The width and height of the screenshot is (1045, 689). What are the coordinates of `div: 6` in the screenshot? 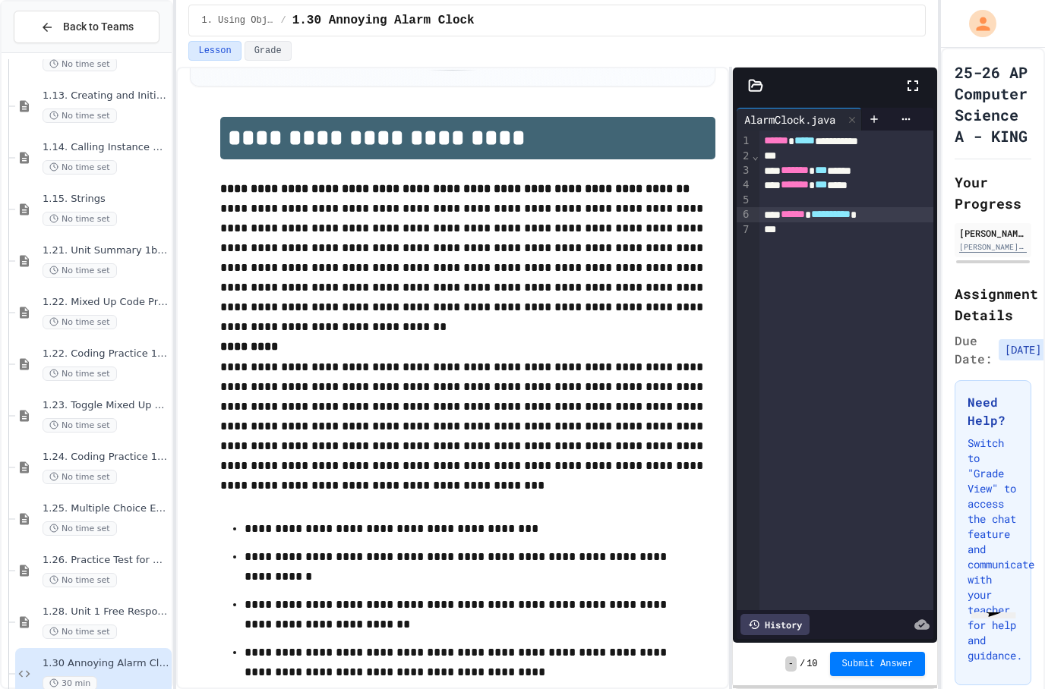 It's located at (744, 215).